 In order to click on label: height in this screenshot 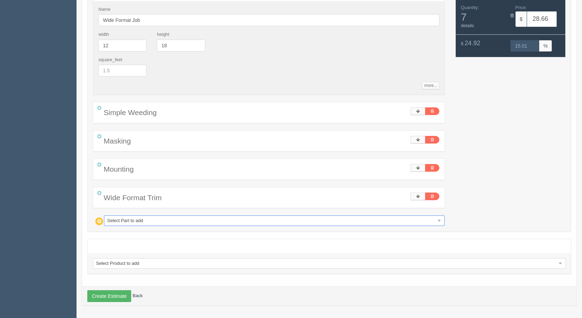, I will do `click(163, 34)`.